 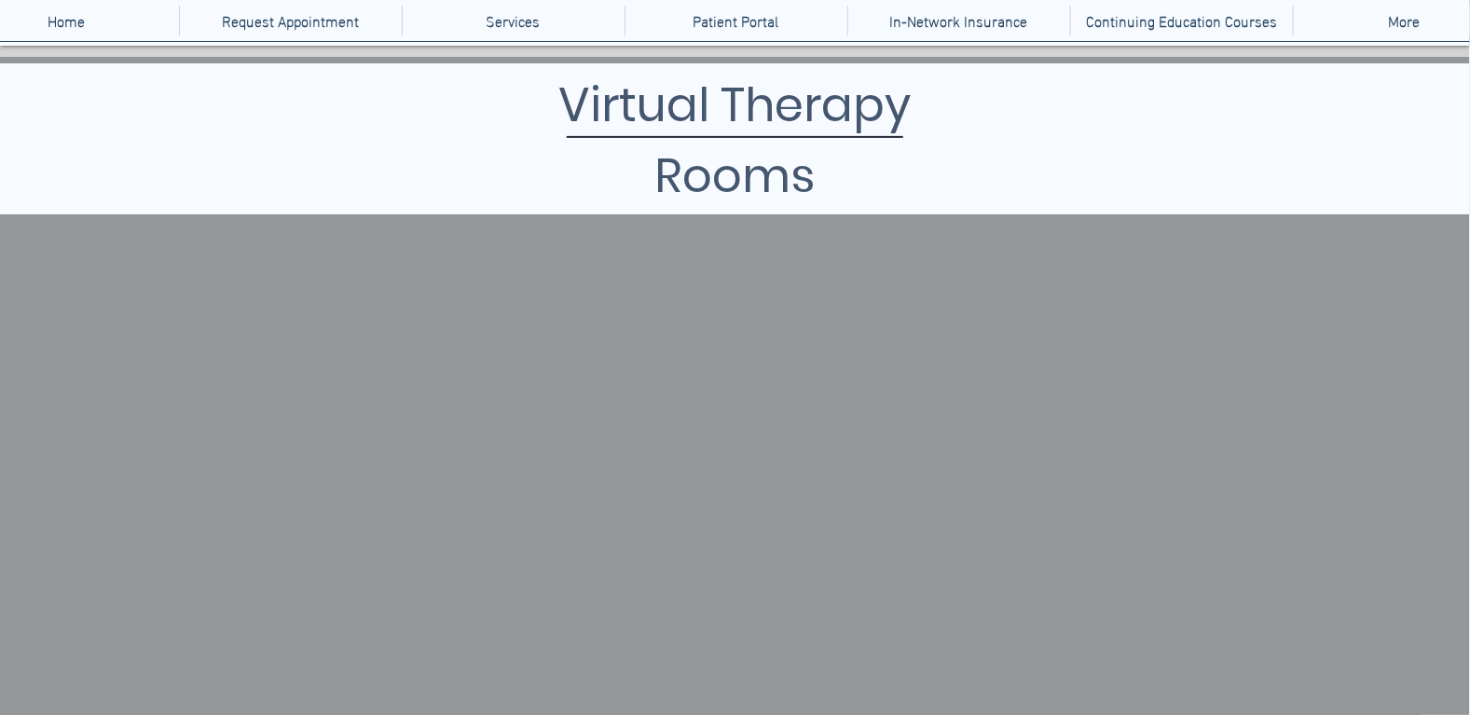 I want to click on div: Services, so click(x=513, y=21).